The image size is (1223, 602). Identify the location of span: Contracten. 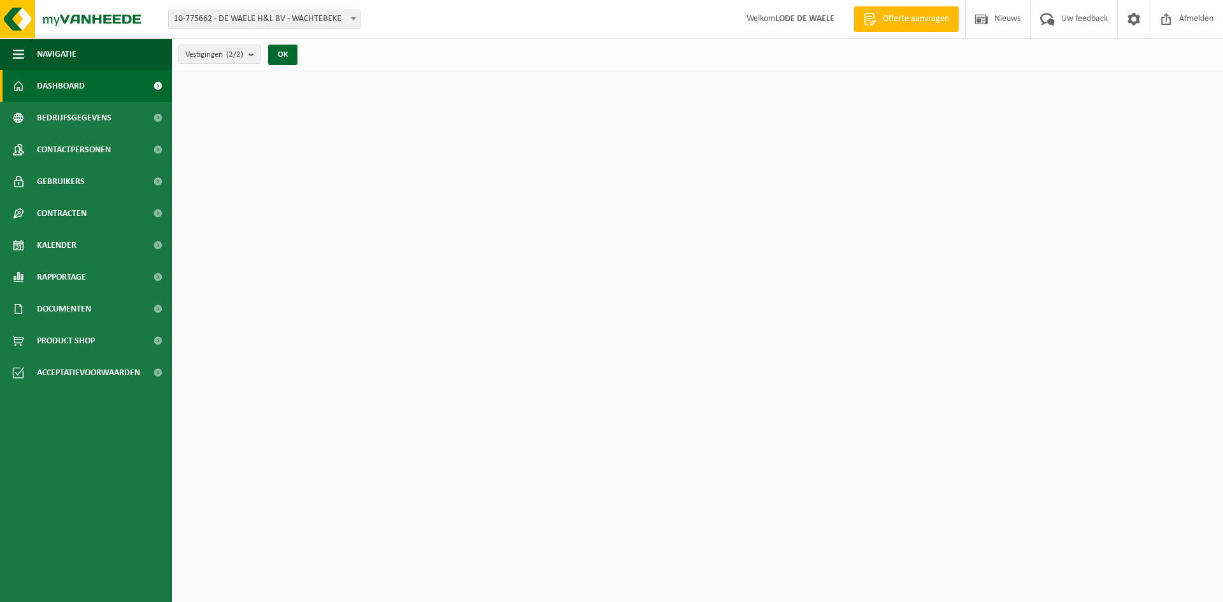
(62, 213).